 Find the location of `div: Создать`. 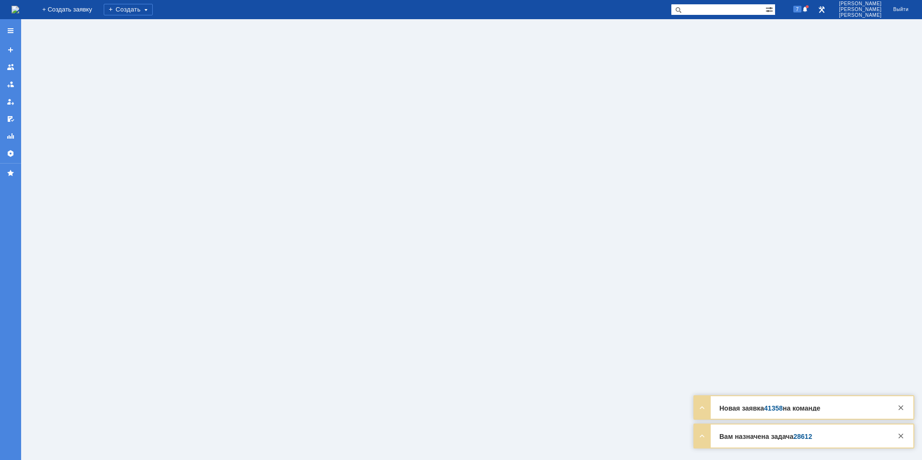

div: Создать is located at coordinates (128, 10).